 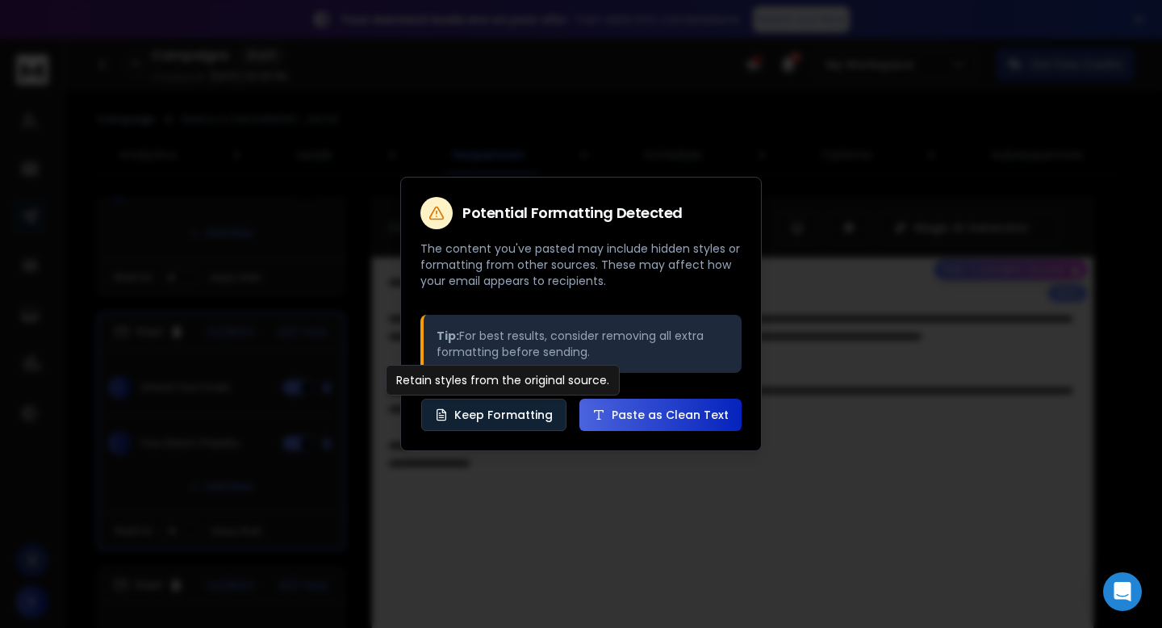 I want to click on div: Retain styles from the original source., so click(x=503, y=380).